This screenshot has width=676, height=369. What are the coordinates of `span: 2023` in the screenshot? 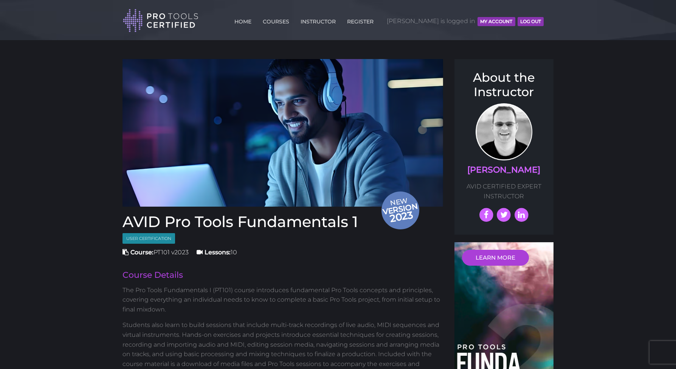 It's located at (402, 216).